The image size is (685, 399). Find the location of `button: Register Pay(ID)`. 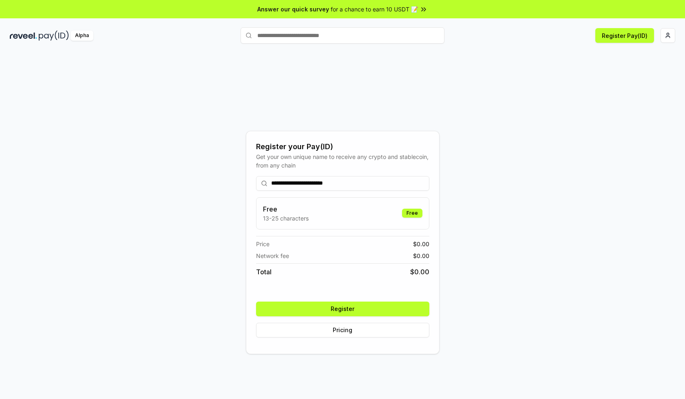

button: Register Pay(ID) is located at coordinates (624, 35).